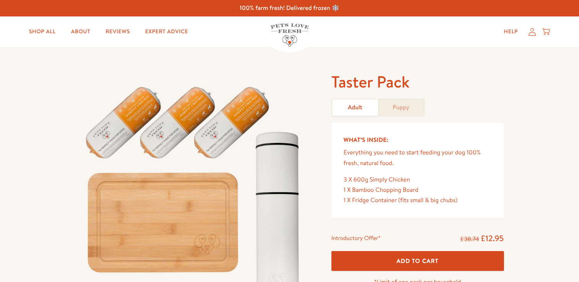  I want to click on a: Help, so click(511, 32).